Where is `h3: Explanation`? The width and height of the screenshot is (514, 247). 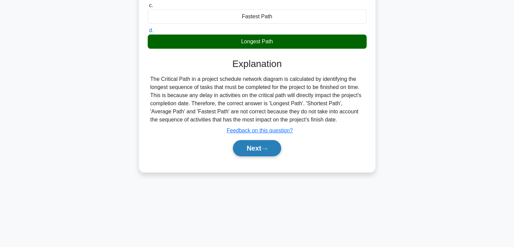
h3: Explanation is located at coordinates (257, 64).